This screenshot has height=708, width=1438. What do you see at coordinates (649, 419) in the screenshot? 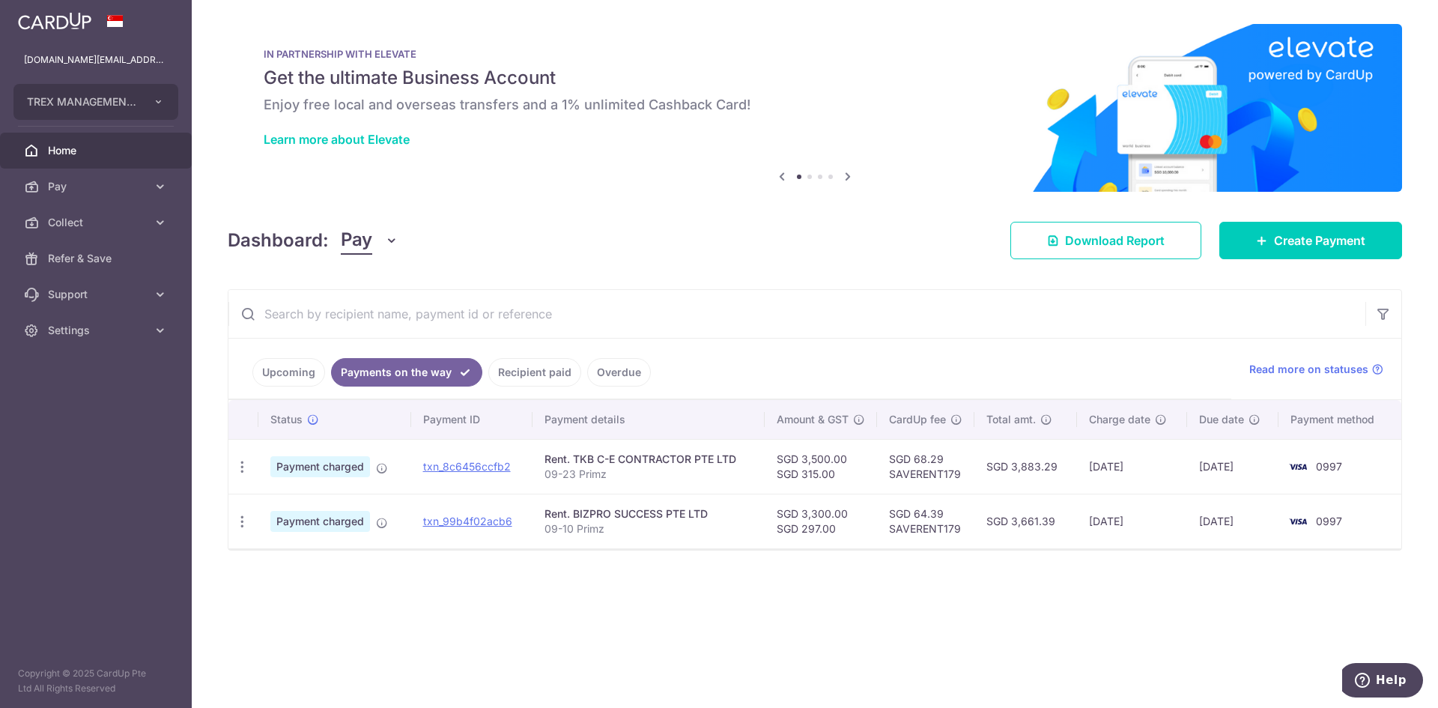
I see `th: Payment details` at bounding box center [649, 419].